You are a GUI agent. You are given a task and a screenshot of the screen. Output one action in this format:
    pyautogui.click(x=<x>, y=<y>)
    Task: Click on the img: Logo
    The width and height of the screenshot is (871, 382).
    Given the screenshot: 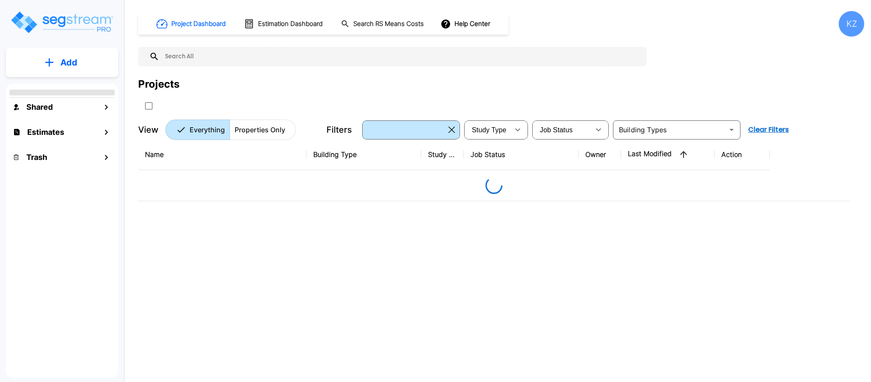 What is the action you would take?
    pyautogui.click(x=62, y=22)
    